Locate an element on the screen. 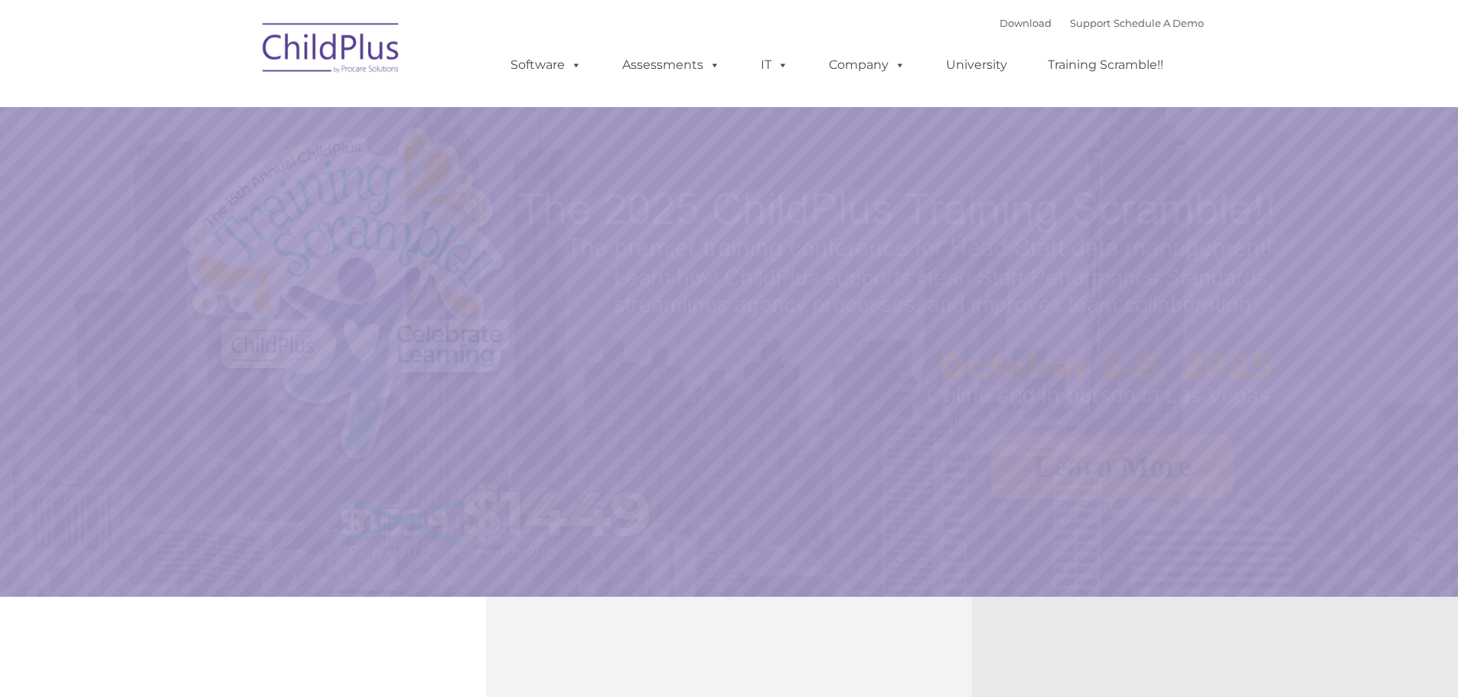  a: Support is located at coordinates (1090, 23).